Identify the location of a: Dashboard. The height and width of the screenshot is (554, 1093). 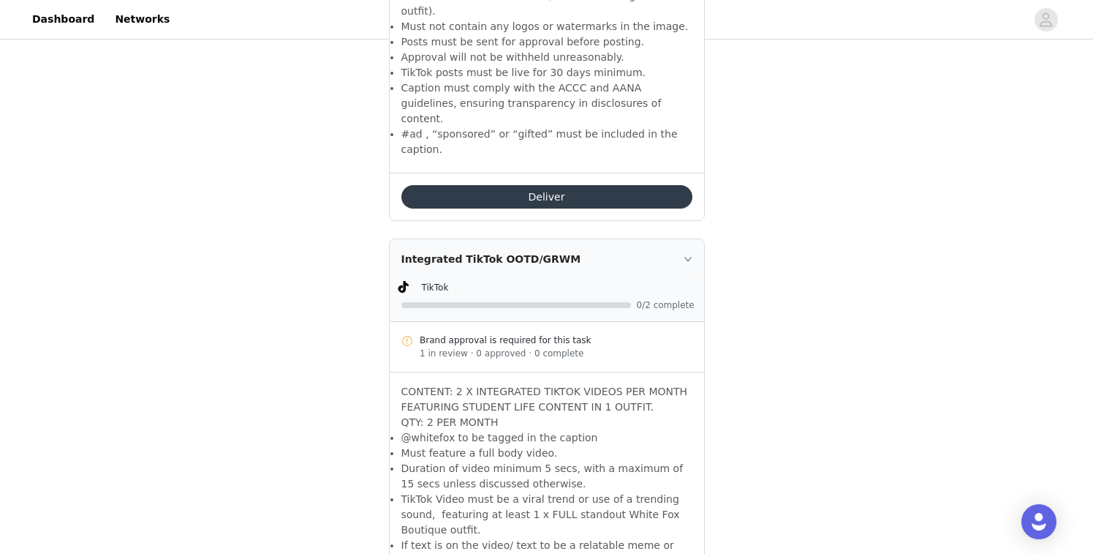
(63, 19).